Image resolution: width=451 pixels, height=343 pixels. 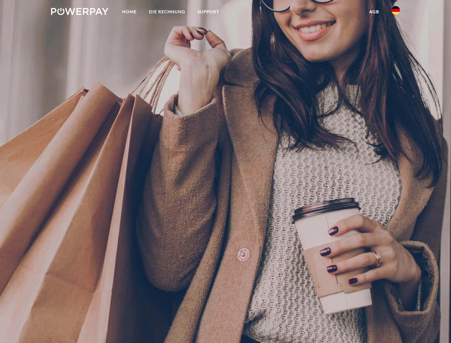 I want to click on a: SUPPORT, so click(x=208, y=12).